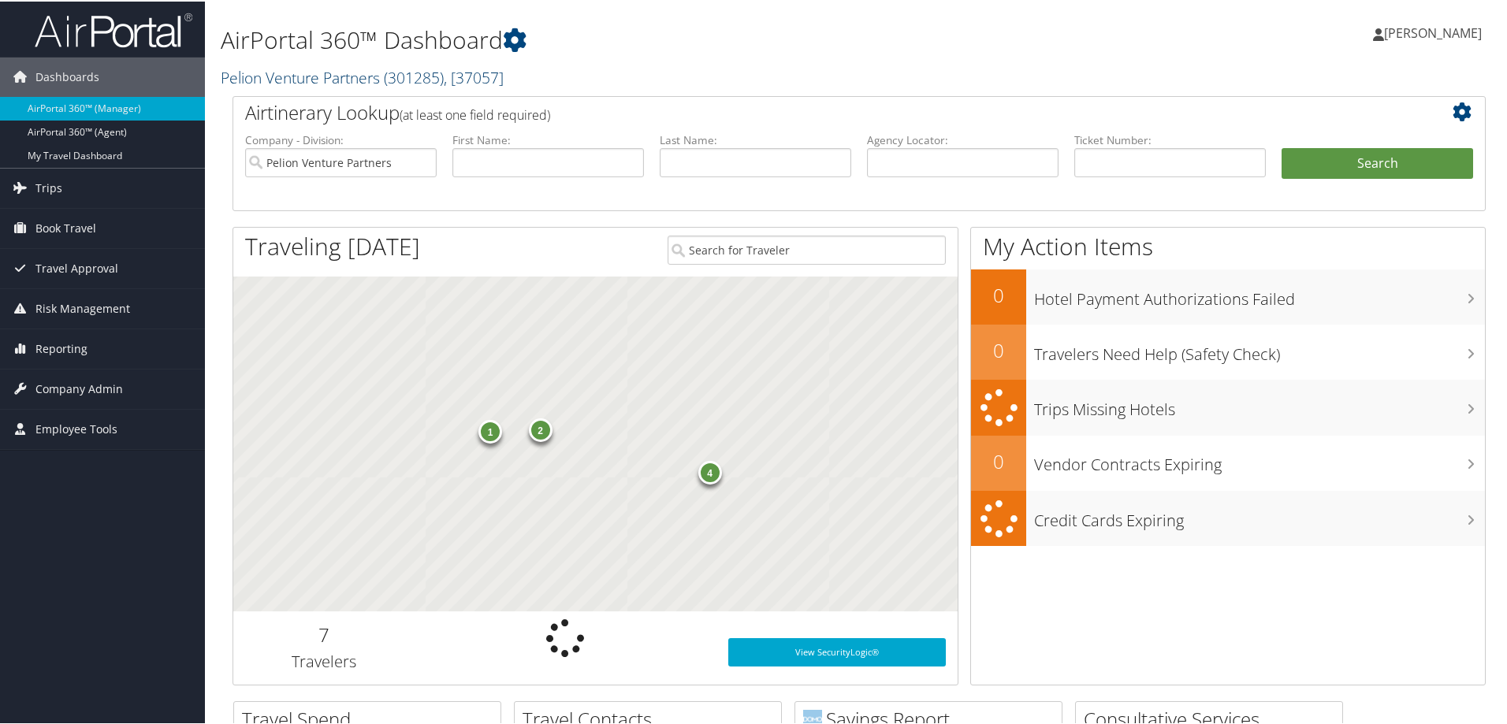 This screenshot has height=724, width=1507. Describe the element at coordinates (646, 39) in the screenshot. I see `h1: AirPortal 360™ Dashboard` at that location.